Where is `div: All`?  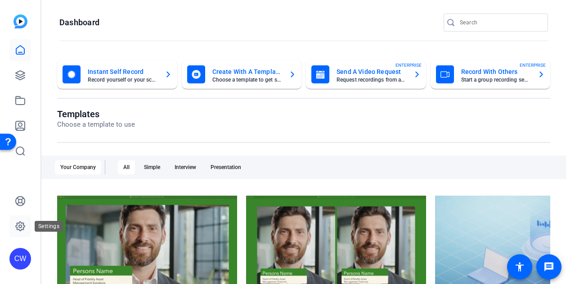
div: All is located at coordinates (127, 167).